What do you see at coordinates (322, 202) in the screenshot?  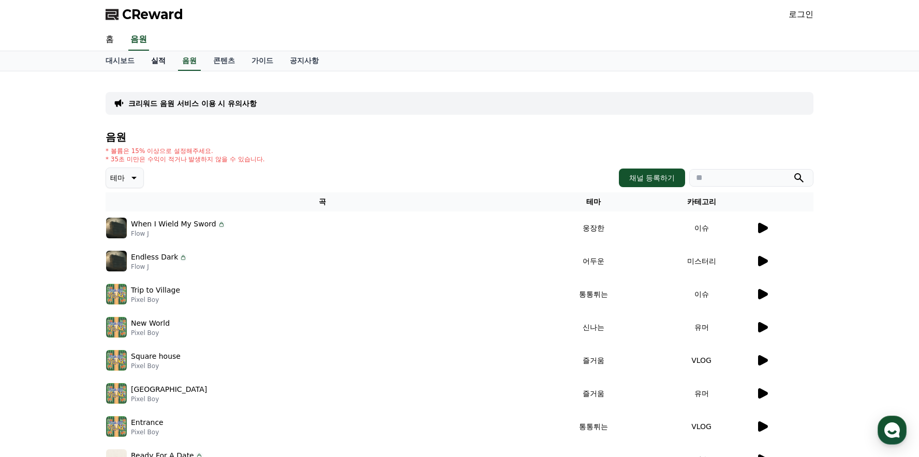 I see `th: 곡` at bounding box center [322, 202].